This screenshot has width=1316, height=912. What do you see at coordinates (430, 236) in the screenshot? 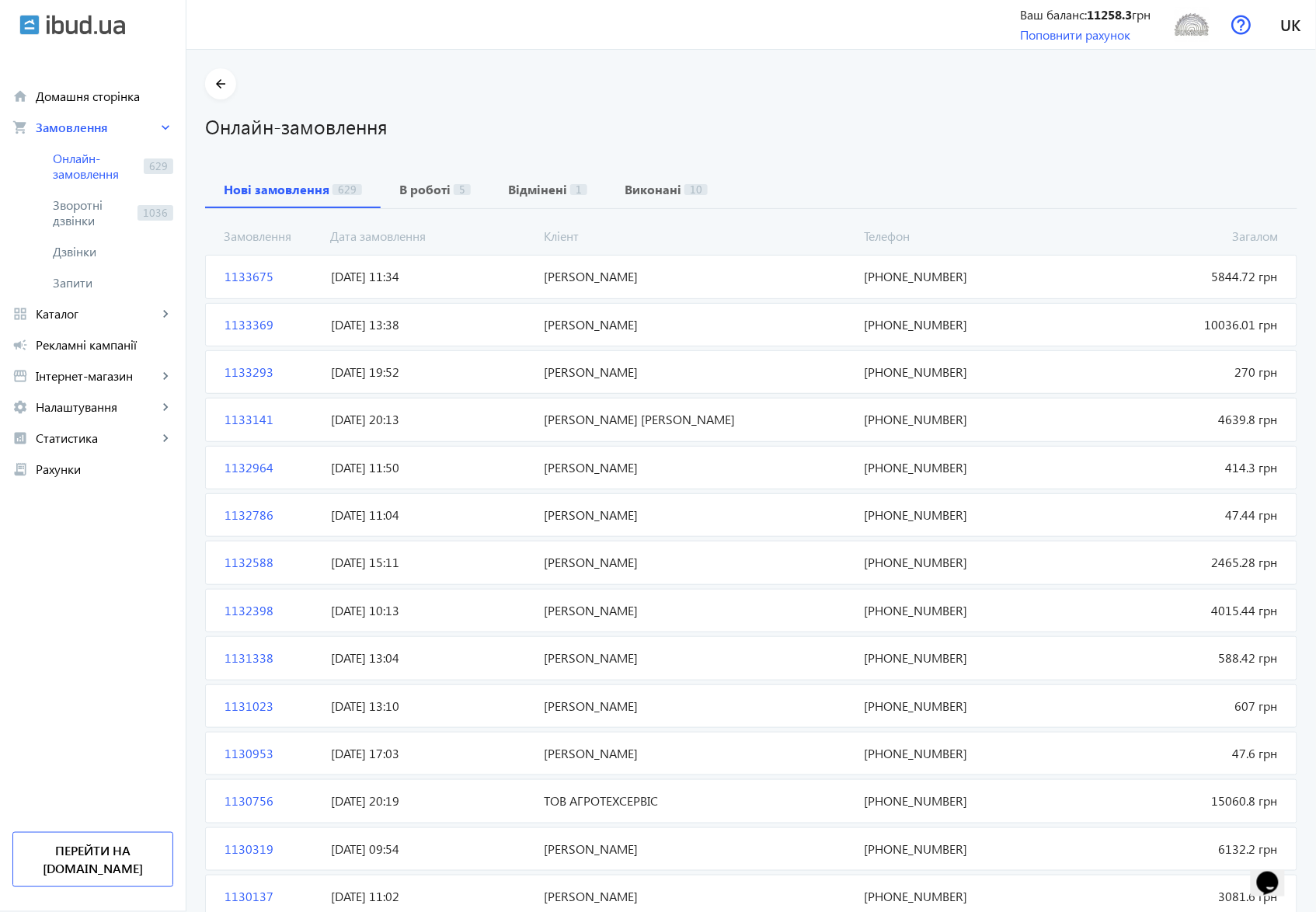
I see `span: Дата замовлення` at bounding box center [430, 236].